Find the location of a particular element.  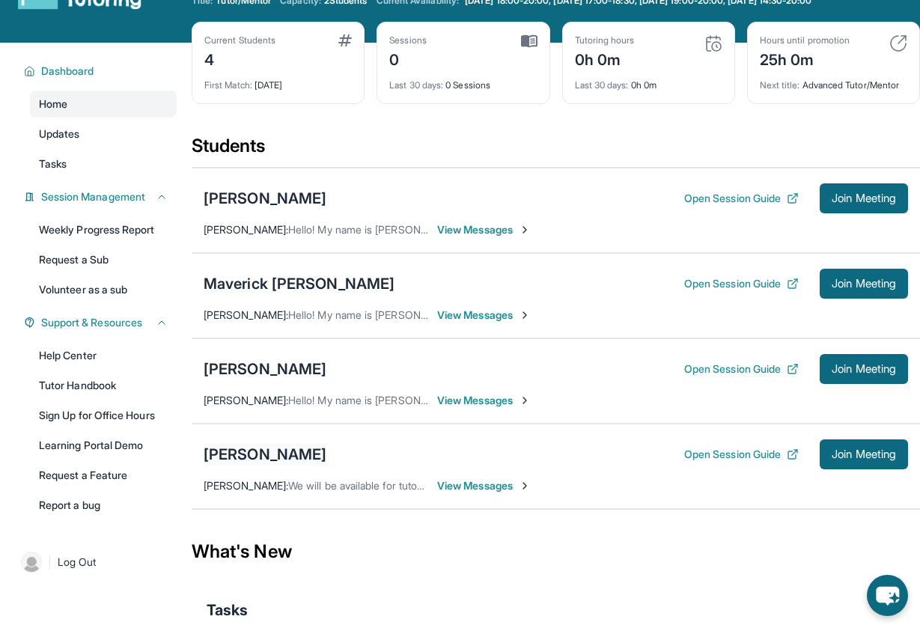

button: Support & Resources is located at coordinates (101, 323).